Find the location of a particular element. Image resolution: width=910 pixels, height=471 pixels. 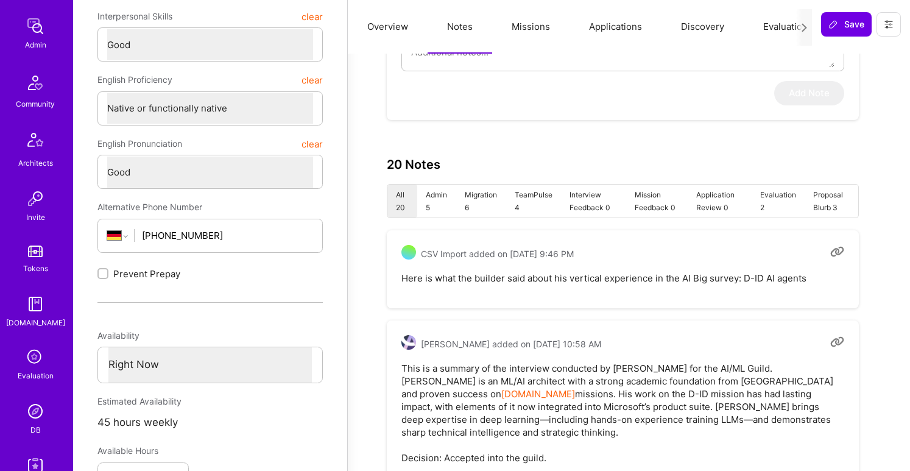

h3: 20 Notes is located at coordinates (414, 164).